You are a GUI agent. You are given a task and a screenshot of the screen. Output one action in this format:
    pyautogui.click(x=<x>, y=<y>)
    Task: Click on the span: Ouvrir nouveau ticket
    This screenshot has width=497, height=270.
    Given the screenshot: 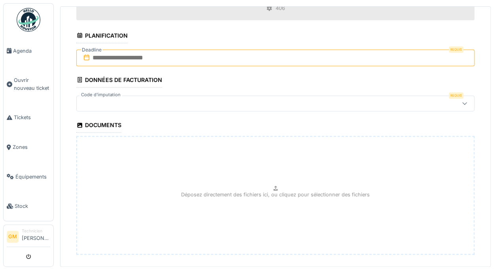 What is the action you would take?
    pyautogui.click(x=32, y=84)
    